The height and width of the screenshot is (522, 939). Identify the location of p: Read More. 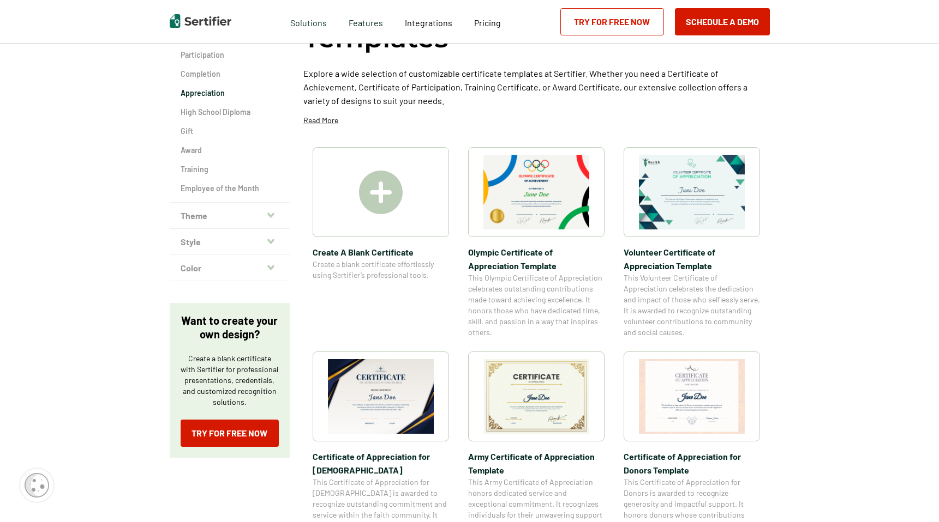
(321, 121).